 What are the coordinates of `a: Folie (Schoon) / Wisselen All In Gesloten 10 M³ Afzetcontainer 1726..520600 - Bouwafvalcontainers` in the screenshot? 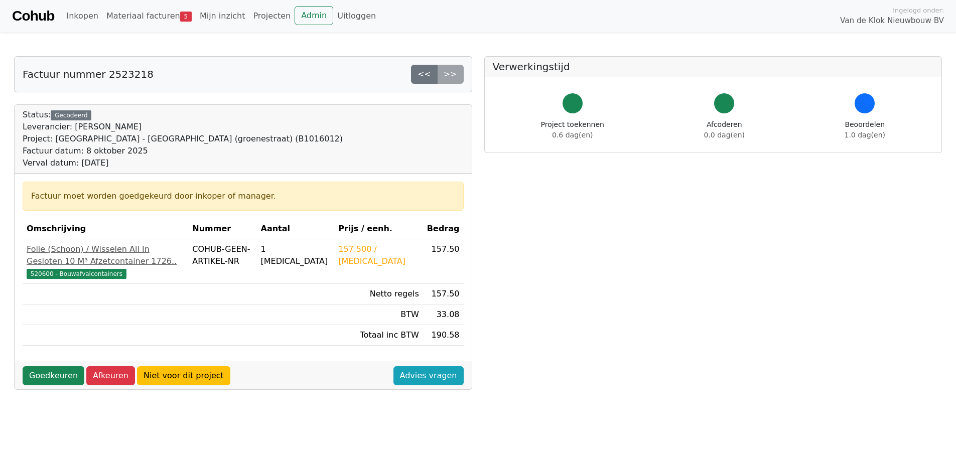 It's located at (105, 262).